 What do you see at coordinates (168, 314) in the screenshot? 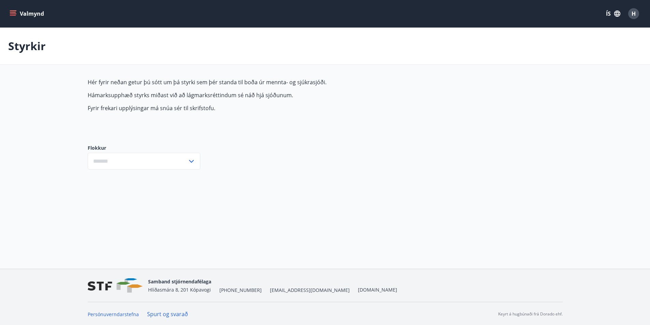
I see `a: Spurt og svarað` at bounding box center [168, 314].